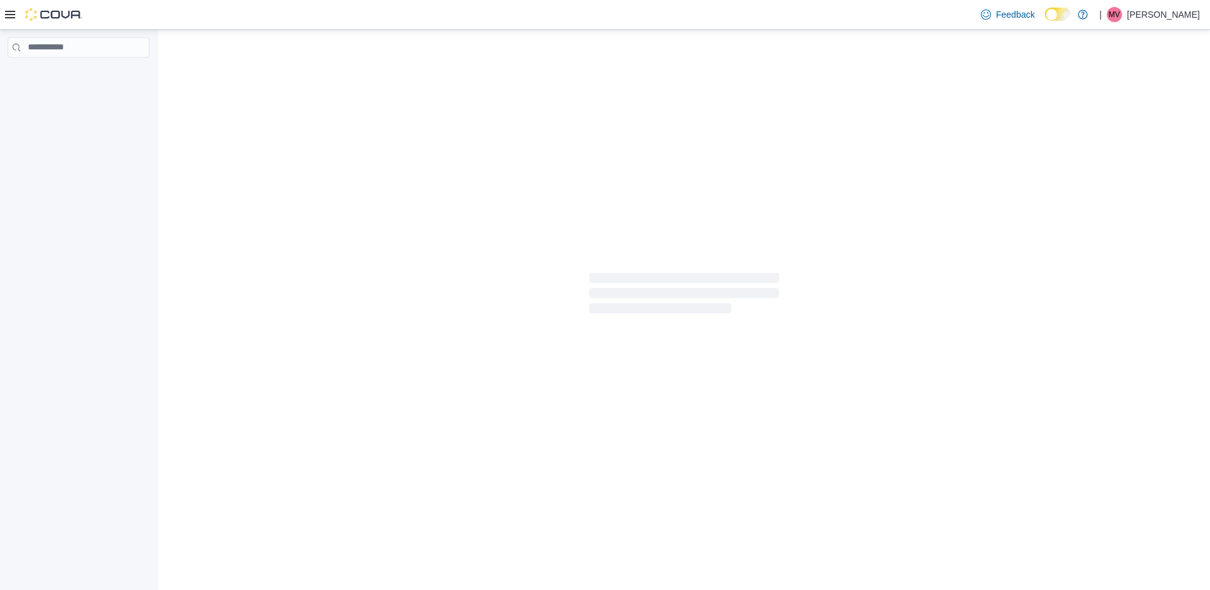 This screenshot has width=1210, height=590. Describe the element at coordinates (78, 75) in the screenshot. I see `nav: Complex example` at that location.